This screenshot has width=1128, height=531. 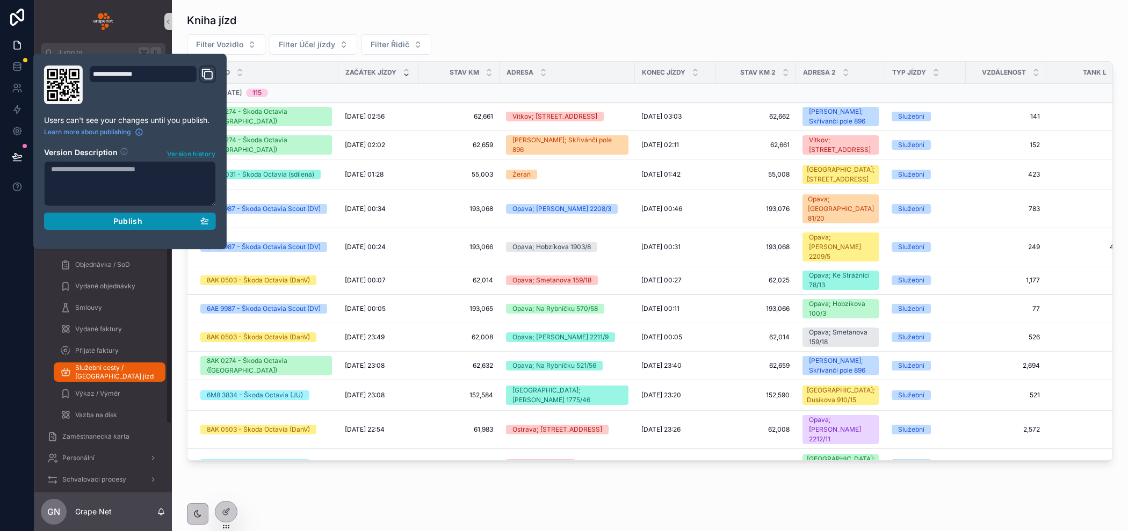 I want to click on div: scrollable content, so click(x=103, y=277).